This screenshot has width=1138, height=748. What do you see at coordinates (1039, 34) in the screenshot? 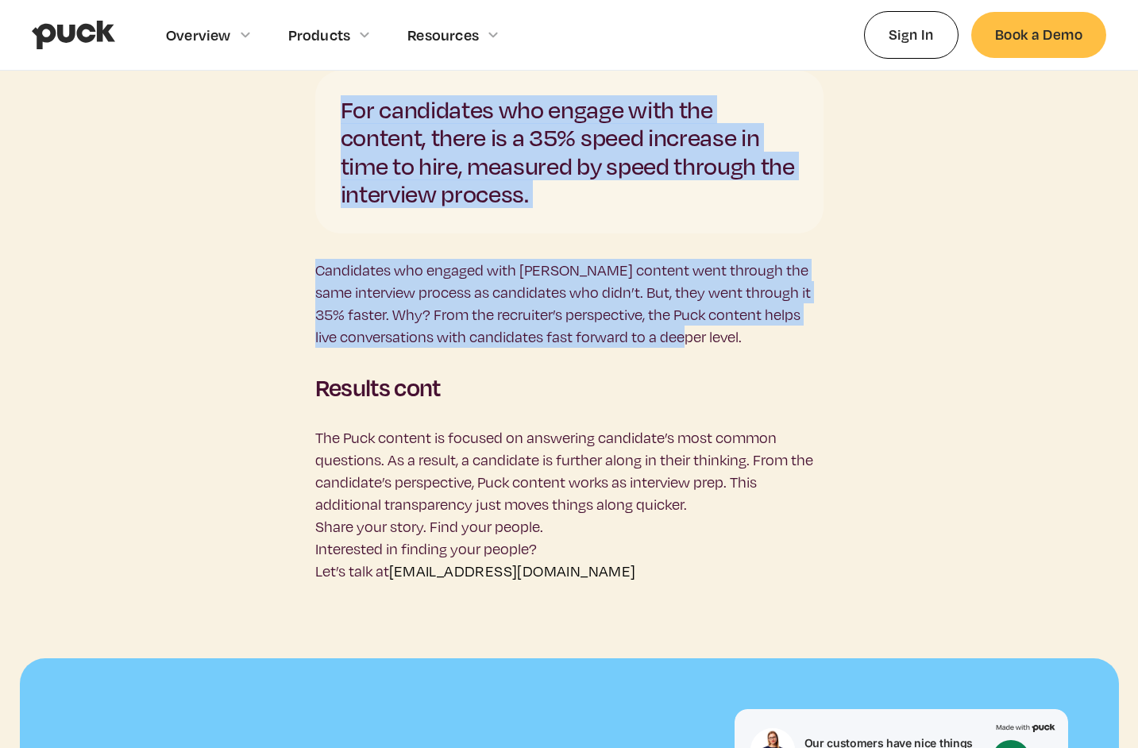
I see `a: Book a Demo` at bounding box center [1039, 34].